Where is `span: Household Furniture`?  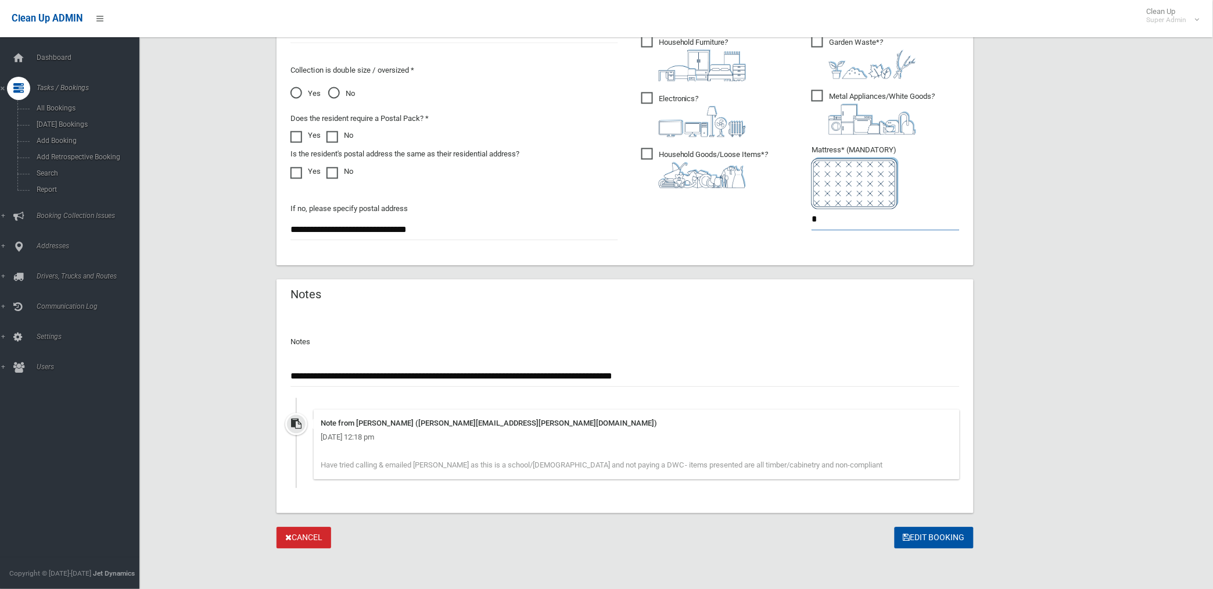 span: Household Furniture is located at coordinates (694, 59).